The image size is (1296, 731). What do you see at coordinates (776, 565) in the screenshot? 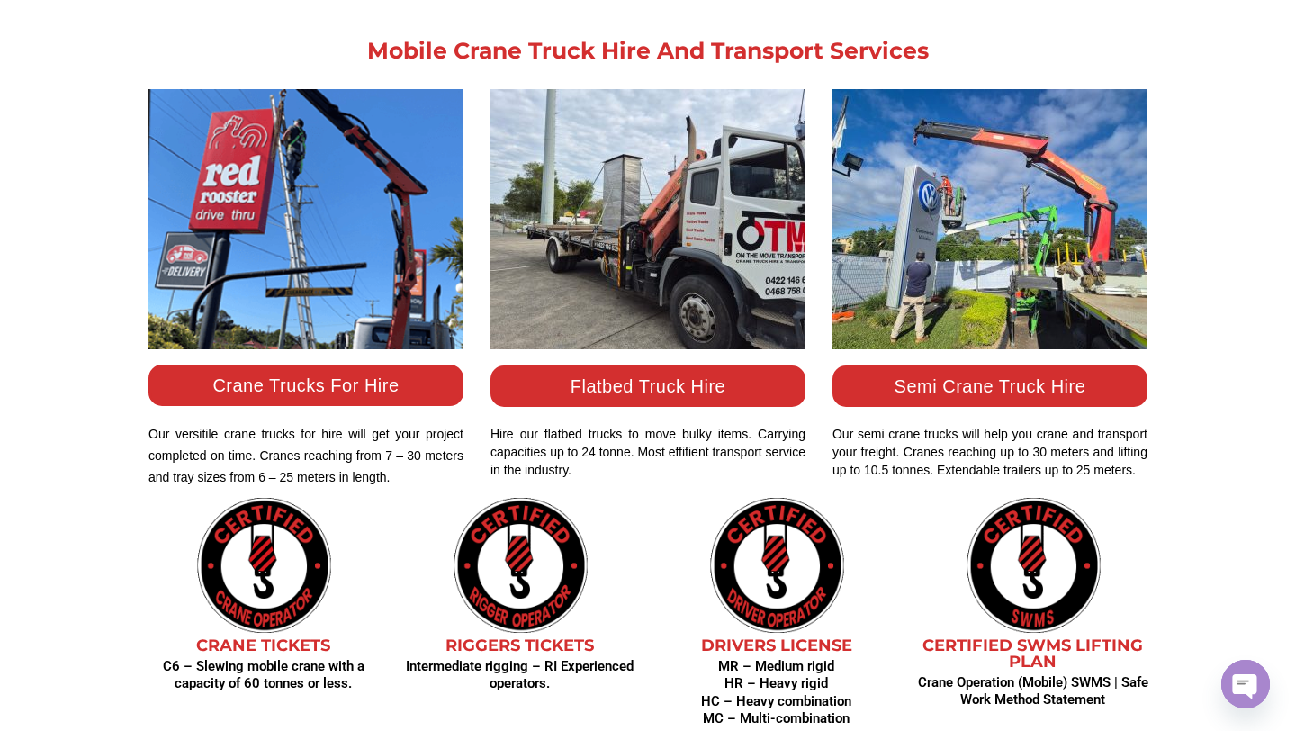
I see `img: How Crane Truck Hire Can Improve Speed and Efficiency Of A Construction Project` at bounding box center [776, 565].